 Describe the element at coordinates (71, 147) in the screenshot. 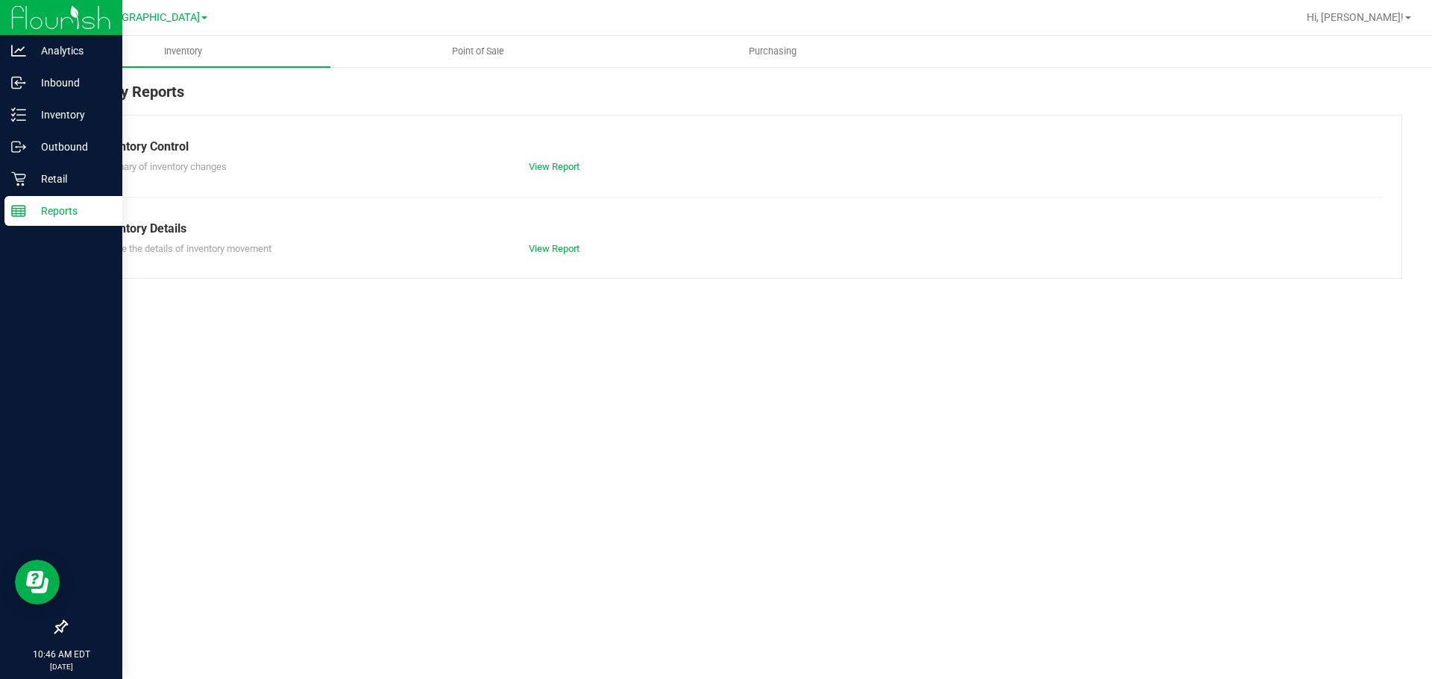

I see `p: Outbound` at that location.